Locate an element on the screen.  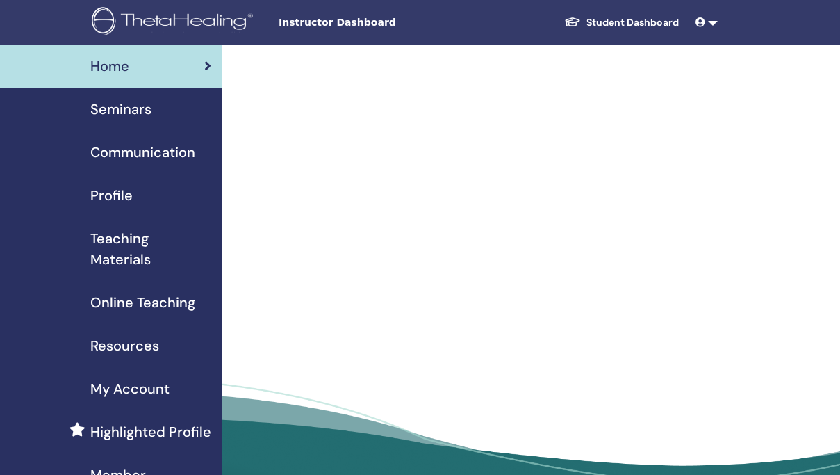
span: Online Teaching is located at coordinates (142, 302).